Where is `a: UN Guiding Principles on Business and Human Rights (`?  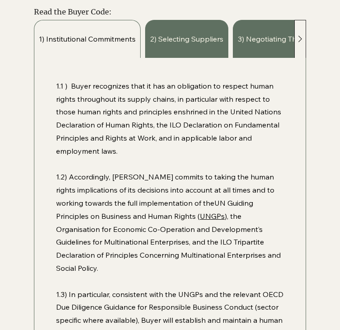 a: UN Guiding Principles on Business and Human Rights ( is located at coordinates (155, 209).